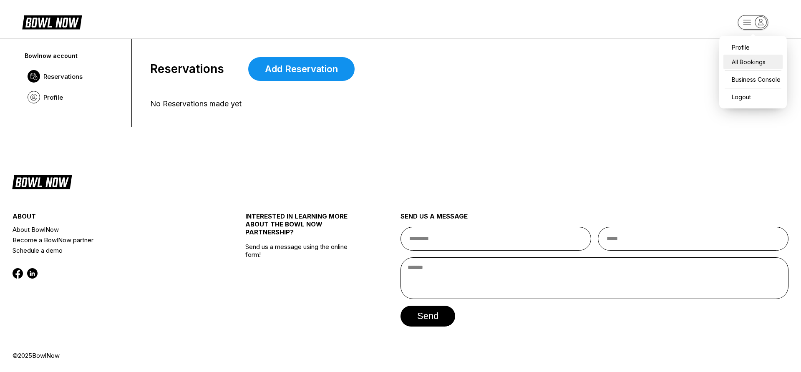 The image size is (801, 372). Describe the element at coordinates (303, 227) in the screenshot. I see `div: INTERESTED IN LEARNING MORE ABOUT THE BOWL NOW PARTNERSHIP?` at that location.